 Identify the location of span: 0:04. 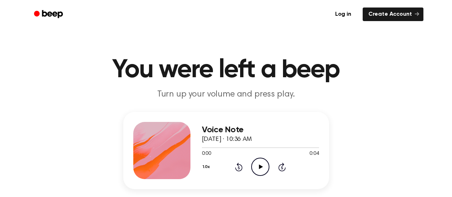
(314, 154).